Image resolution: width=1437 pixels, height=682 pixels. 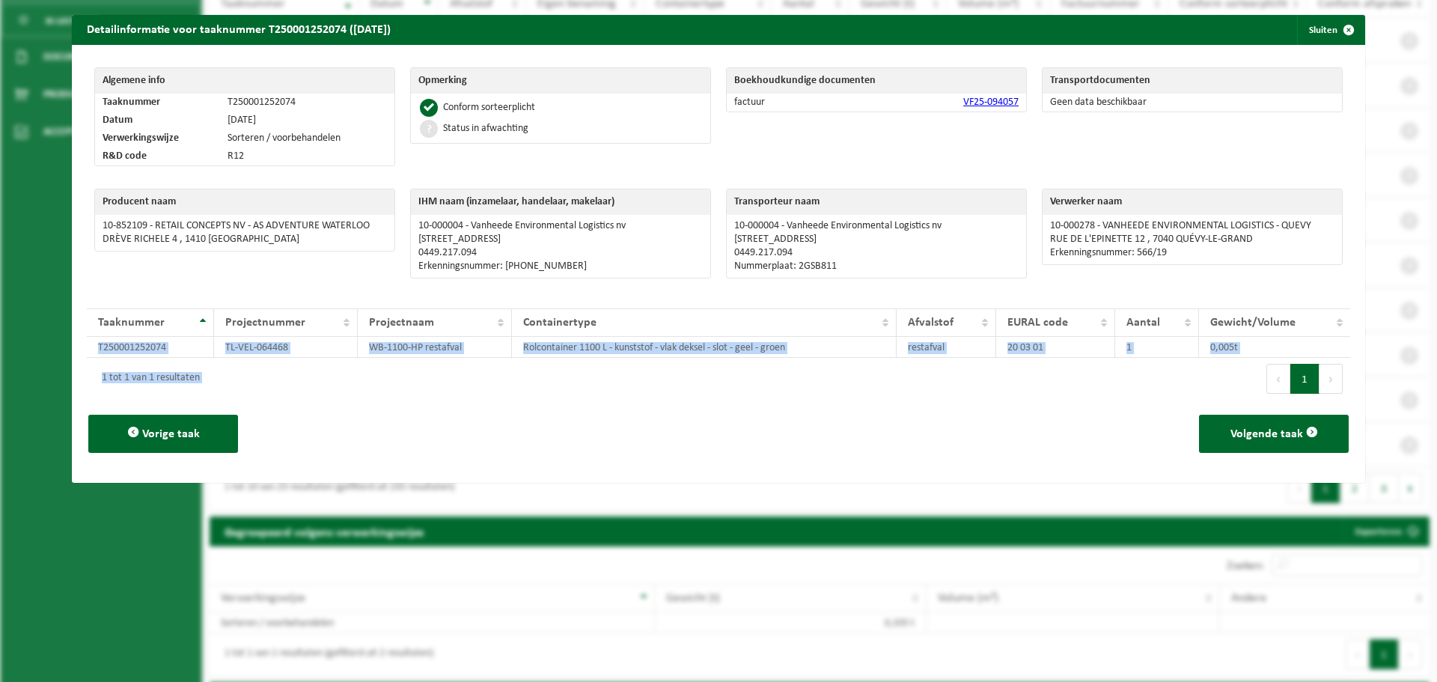 What do you see at coordinates (704, 347) in the screenshot?
I see `td: Rolcontainer 1100 L - kunststof - vlak deksel - slot - geel - groen` at bounding box center [704, 347].